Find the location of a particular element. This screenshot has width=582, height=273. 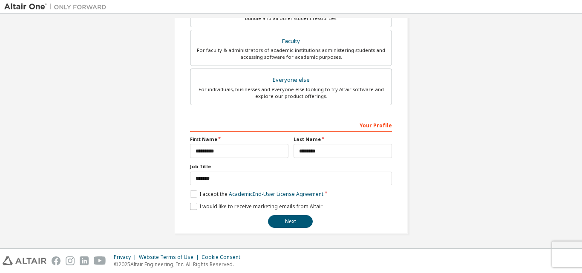

label: Last Name is located at coordinates (342, 139).